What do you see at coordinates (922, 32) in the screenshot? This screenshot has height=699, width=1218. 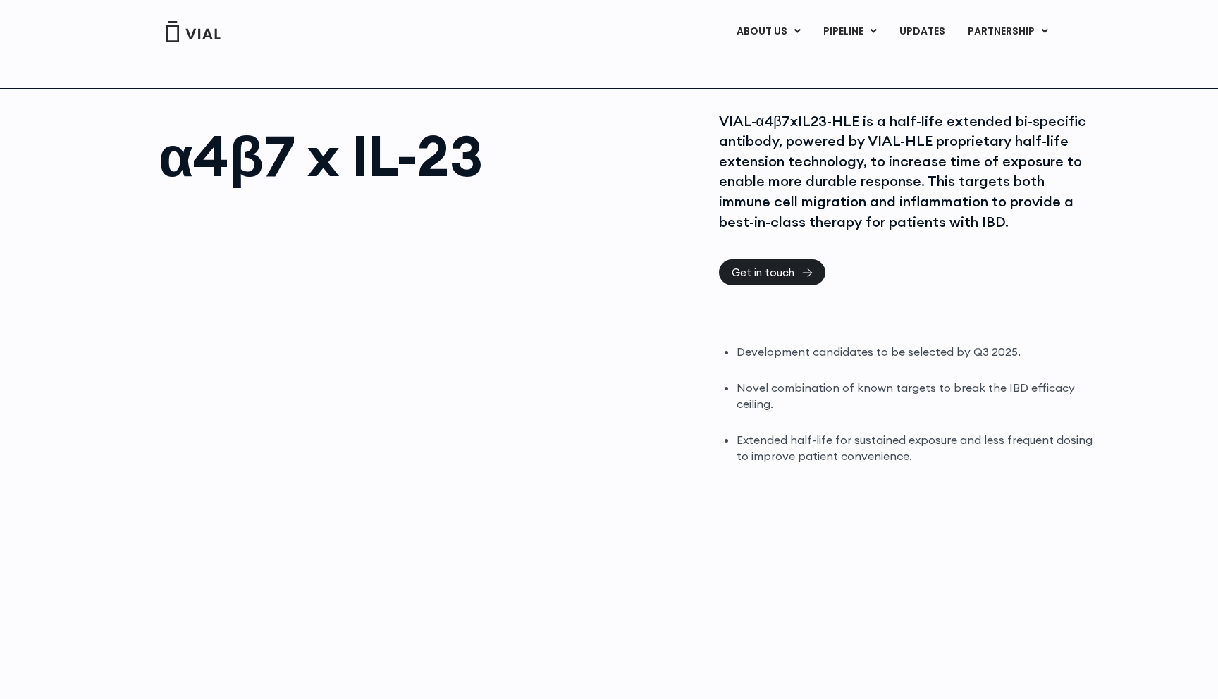 I see `a: UPDATES` at bounding box center [922, 32].